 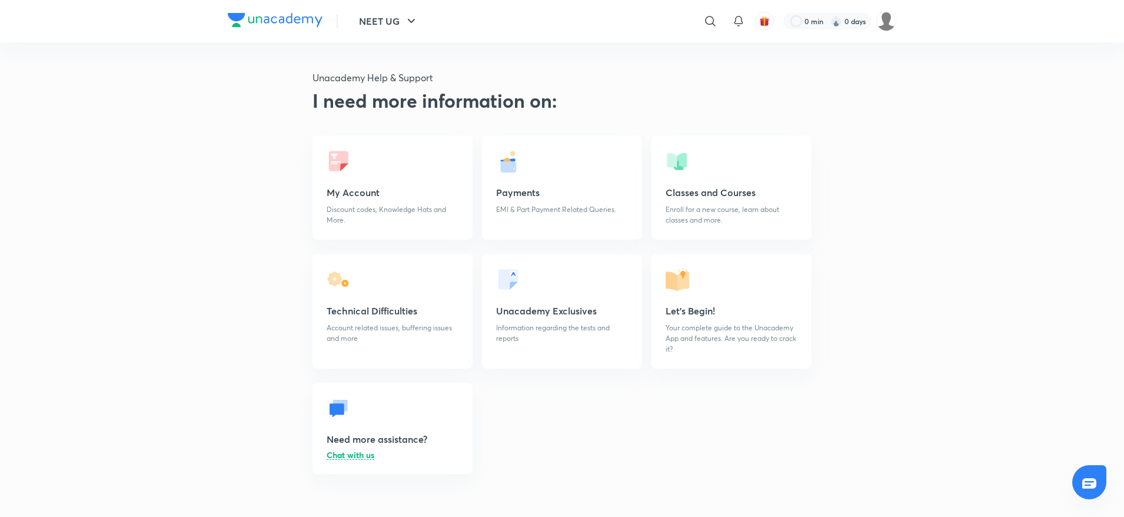 I want to click on img: streak, so click(x=836, y=21).